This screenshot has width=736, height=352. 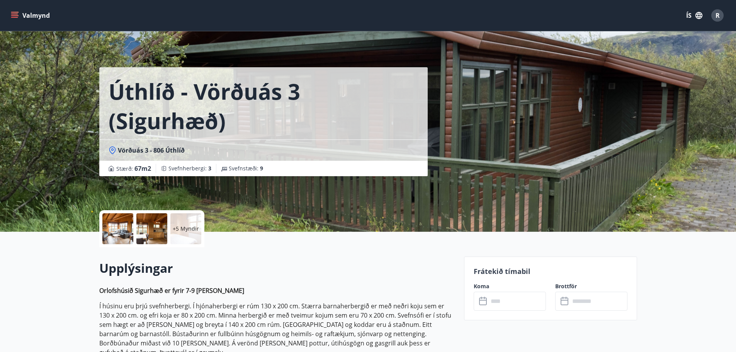 I want to click on p: Frátekið tímabil, so click(x=551, y=271).